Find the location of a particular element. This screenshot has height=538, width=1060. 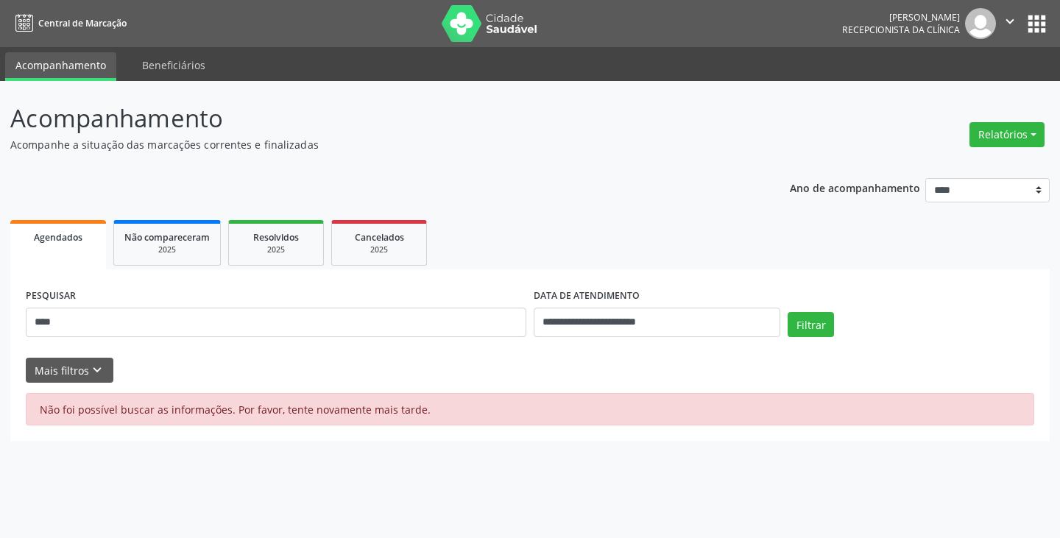

p: Ano de acompanhamento is located at coordinates (855, 187).